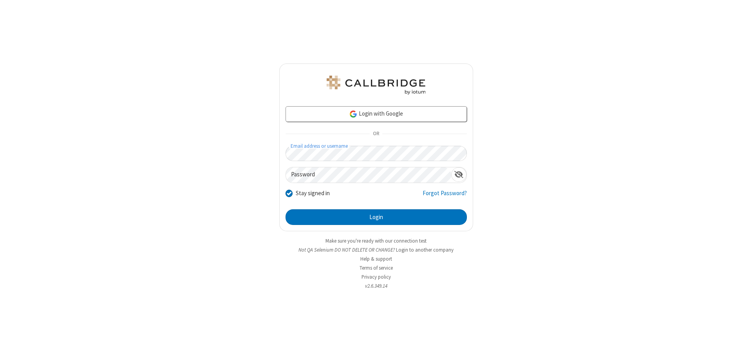 This screenshot has height=359, width=752. I want to click on button: Login to another company, so click(424, 249).